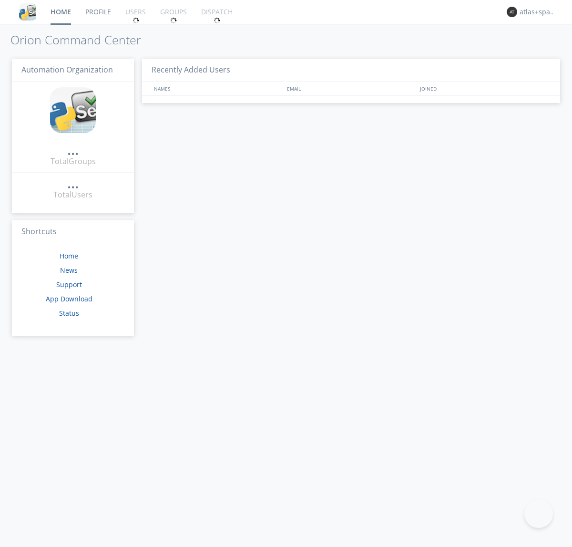 The image size is (572, 547). Describe the element at coordinates (69, 313) in the screenshot. I see `a: Status` at that location.